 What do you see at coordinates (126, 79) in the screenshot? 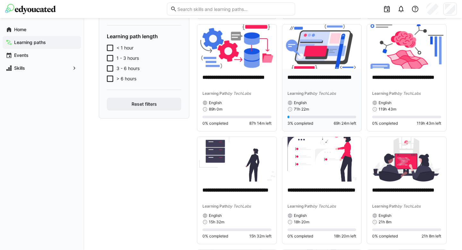
I see `span: > 6 hours` at bounding box center [126, 79].